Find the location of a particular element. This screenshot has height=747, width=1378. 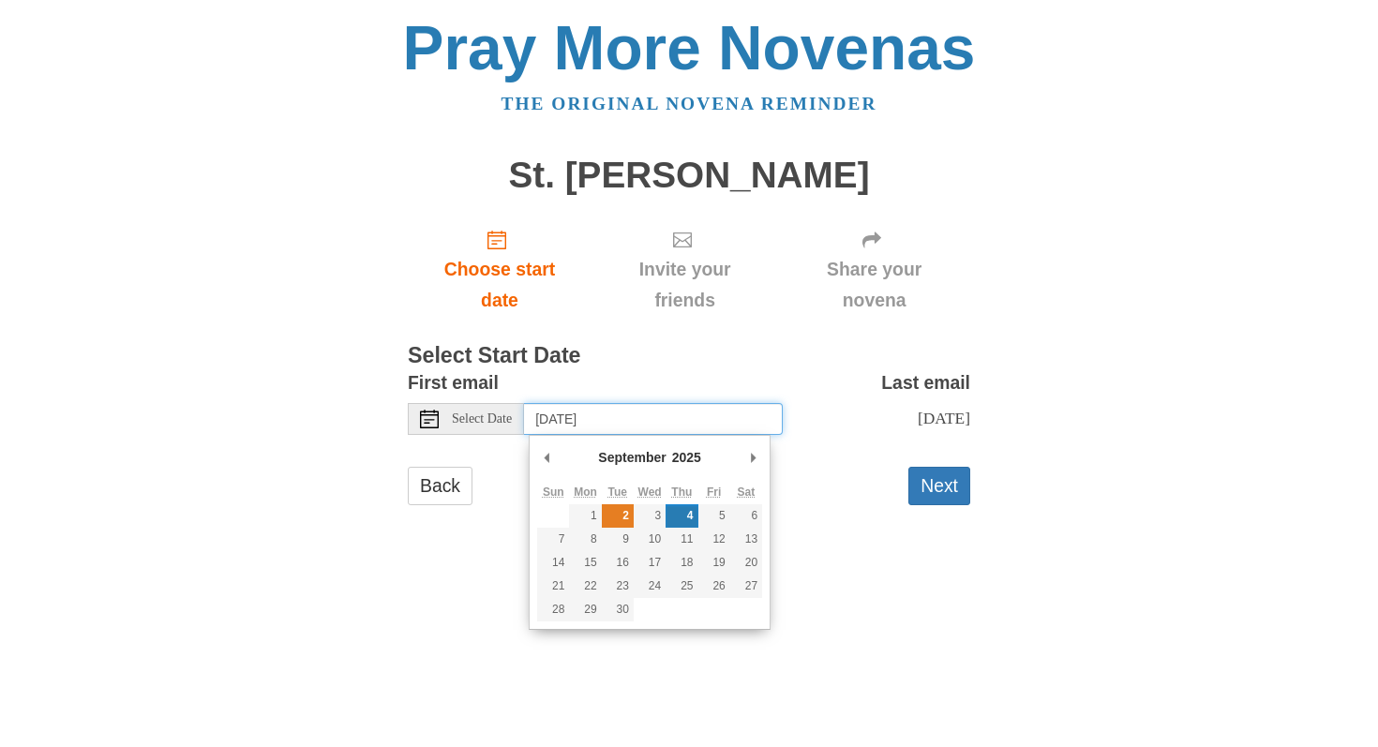

button: 23 is located at coordinates (618, 586).